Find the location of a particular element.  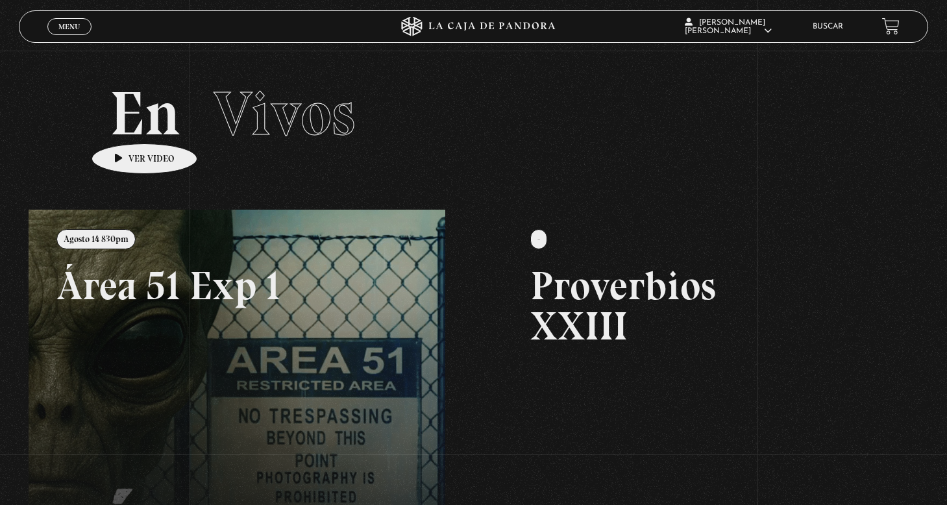

span: Cerrar is located at coordinates (69, 38).